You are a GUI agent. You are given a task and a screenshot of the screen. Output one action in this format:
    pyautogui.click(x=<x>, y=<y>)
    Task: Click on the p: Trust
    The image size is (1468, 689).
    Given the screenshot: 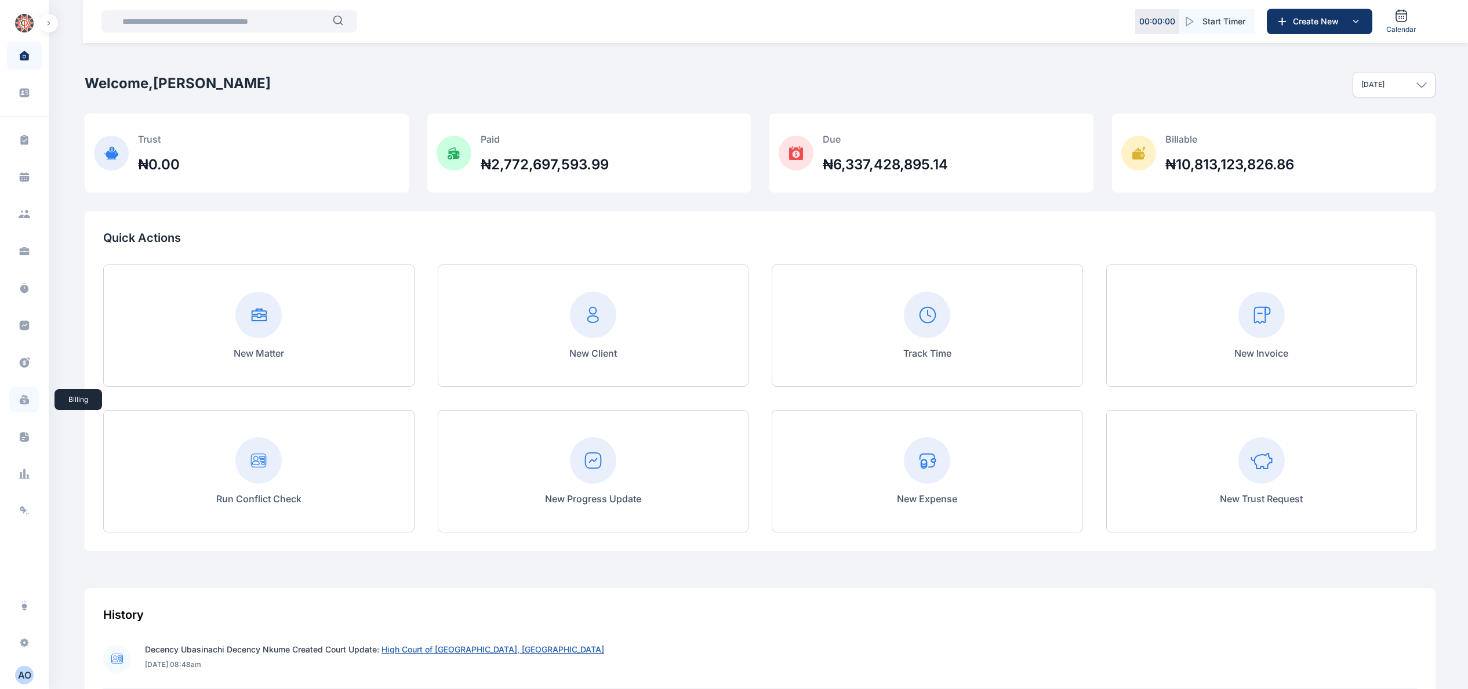 What is the action you would take?
    pyautogui.click(x=159, y=139)
    